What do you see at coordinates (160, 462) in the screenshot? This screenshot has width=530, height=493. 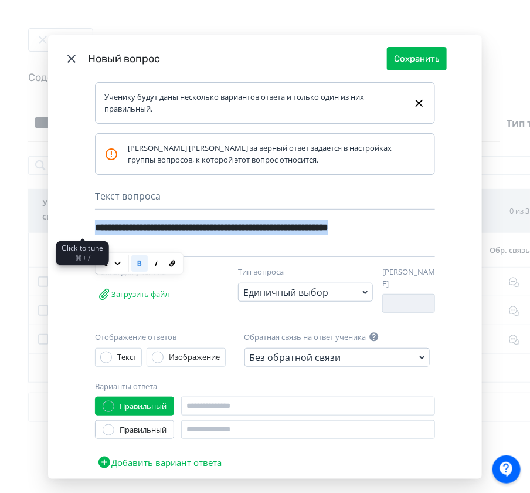 I see `button: Добавить вариант ответа` at bounding box center [160, 462].